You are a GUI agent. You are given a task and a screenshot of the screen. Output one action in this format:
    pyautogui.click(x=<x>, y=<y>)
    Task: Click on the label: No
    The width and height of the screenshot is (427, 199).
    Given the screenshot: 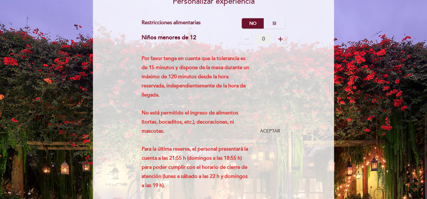 What is the action you would take?
    pyautogui.click(x=253, y=23)
    